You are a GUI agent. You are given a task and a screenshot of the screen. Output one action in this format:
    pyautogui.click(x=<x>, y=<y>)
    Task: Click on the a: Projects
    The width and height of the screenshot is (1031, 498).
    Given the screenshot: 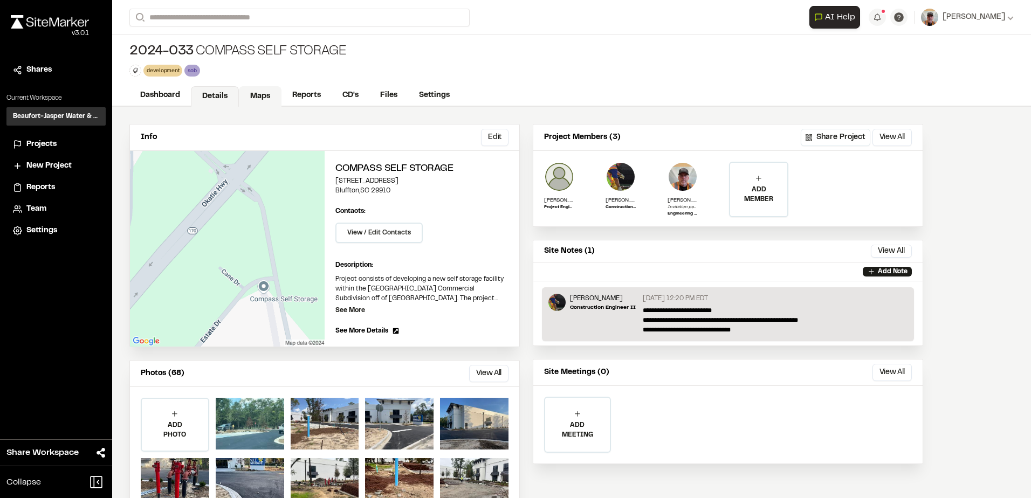 What is the action you would take?
    pyautogui.click(x=56, y=144)
    